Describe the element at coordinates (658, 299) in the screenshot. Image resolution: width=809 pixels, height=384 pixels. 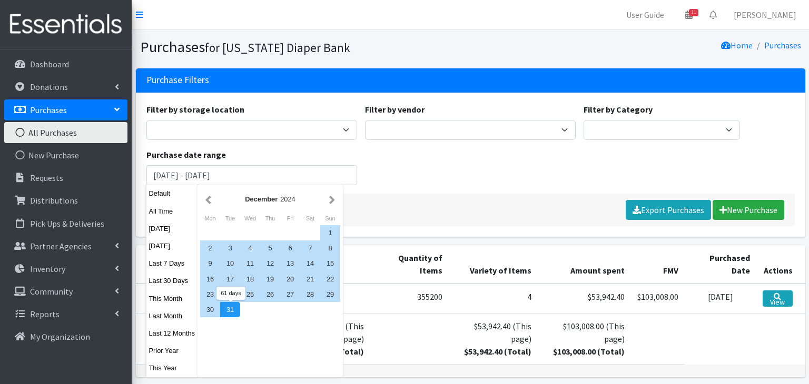
I see `td: $103,008.00` at that location.